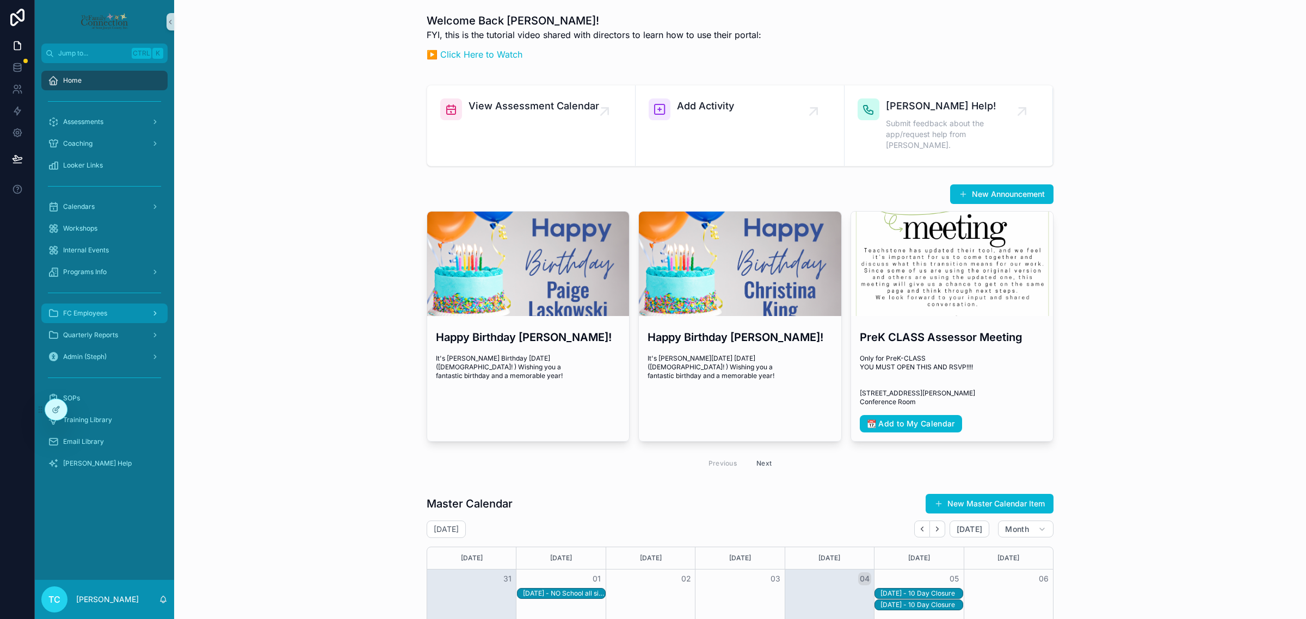  Describe the element at coordinates (72, 81) in the screenshot. I see `span: Home` at that location.